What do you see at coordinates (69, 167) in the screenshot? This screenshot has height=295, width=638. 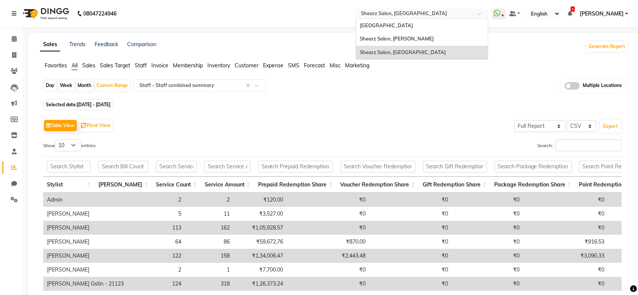 I see `input: Search Stylist` at bounding box center [69, 167].